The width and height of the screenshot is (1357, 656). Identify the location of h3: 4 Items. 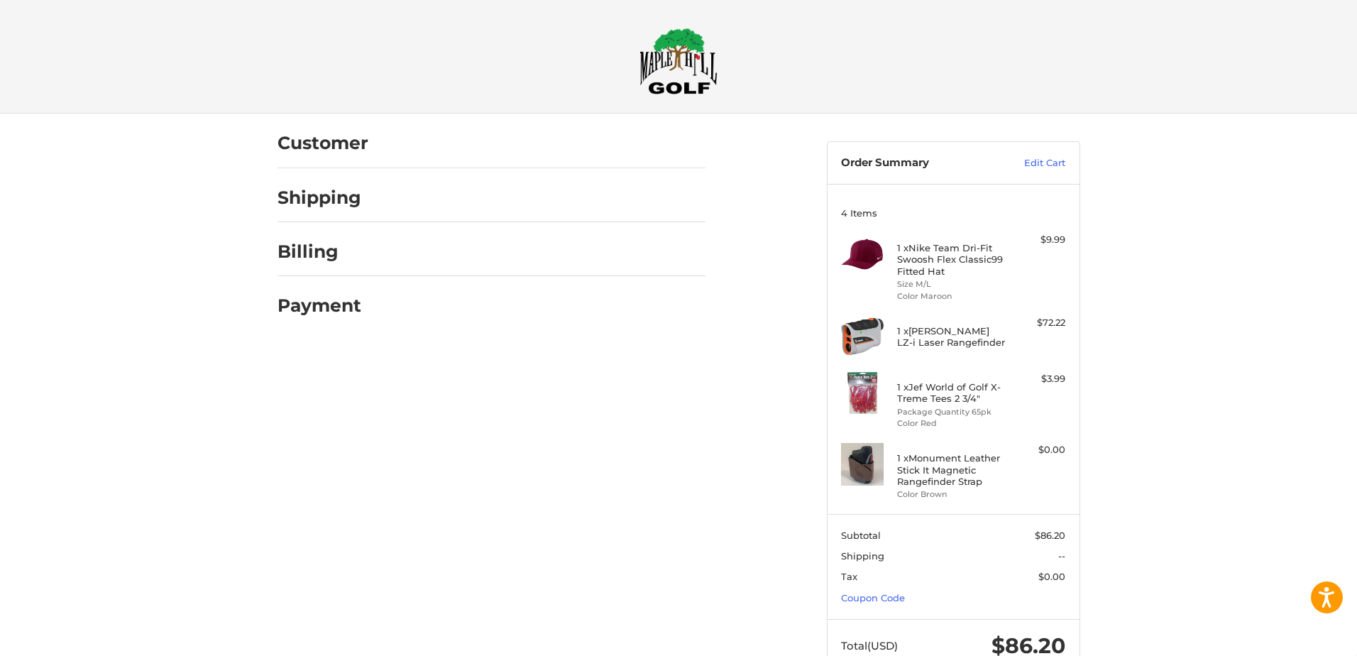
(953, 213).